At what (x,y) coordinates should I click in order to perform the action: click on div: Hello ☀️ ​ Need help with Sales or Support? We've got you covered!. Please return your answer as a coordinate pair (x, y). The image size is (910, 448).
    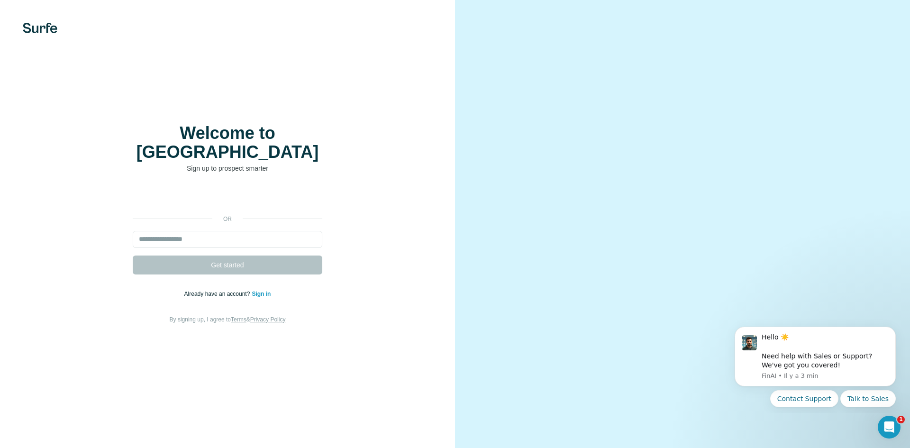
    Looking at the image, I should click on (105, 33).